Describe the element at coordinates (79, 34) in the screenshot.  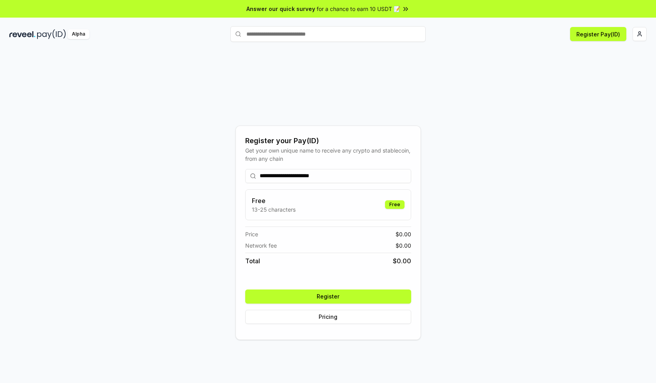
I see `div: Alpha` at that location.